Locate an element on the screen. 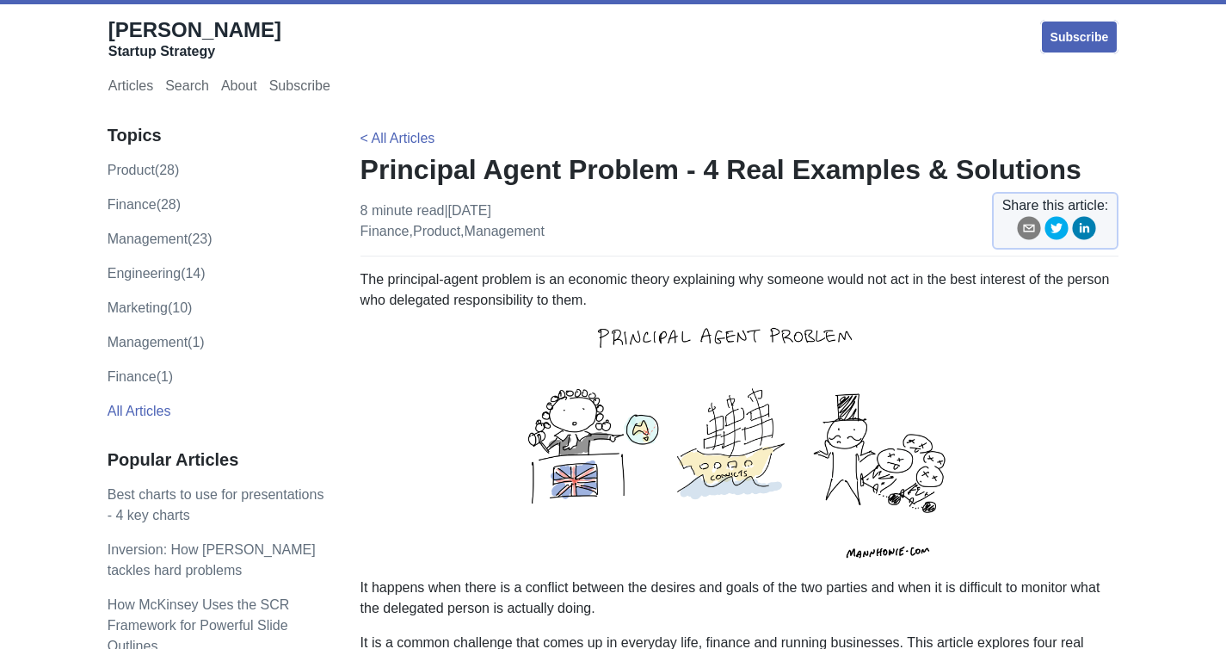 The height and width of the screenshot is (649, 1226). a: marketing(10) is located at coordinates (150, 307).